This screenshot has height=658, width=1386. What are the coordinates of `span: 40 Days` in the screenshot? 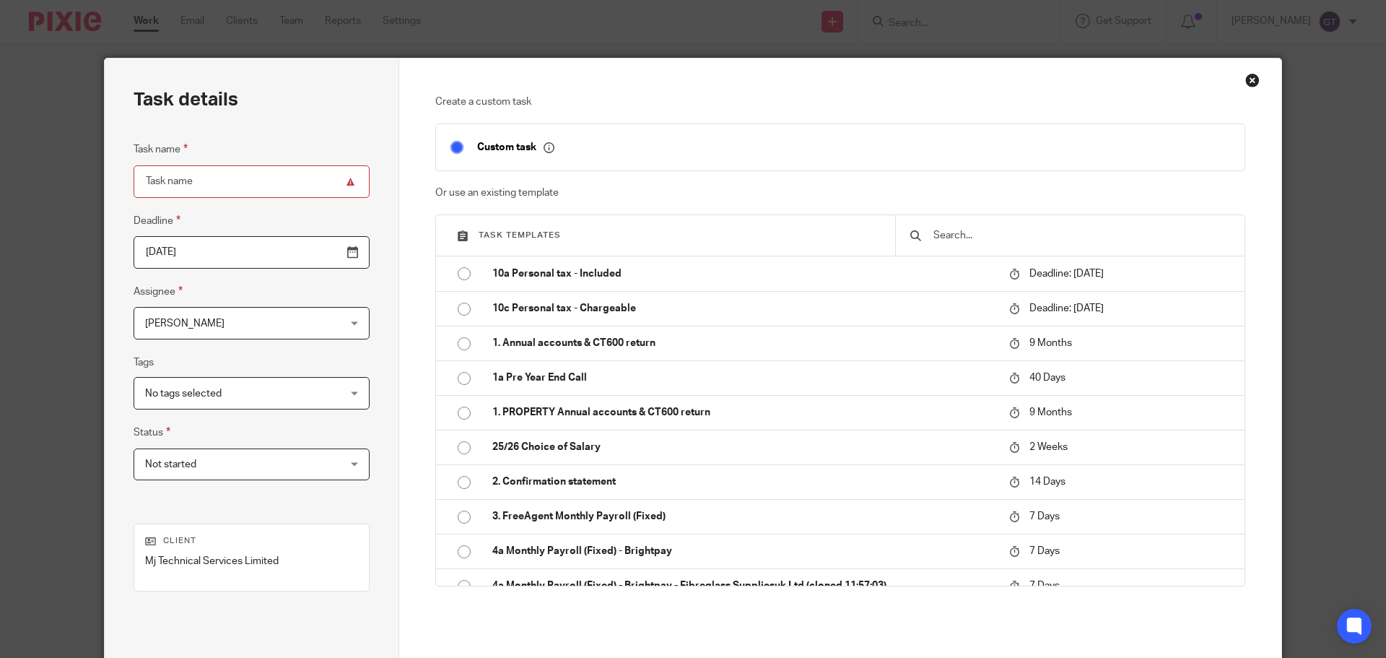 It's located at (1047, 377).